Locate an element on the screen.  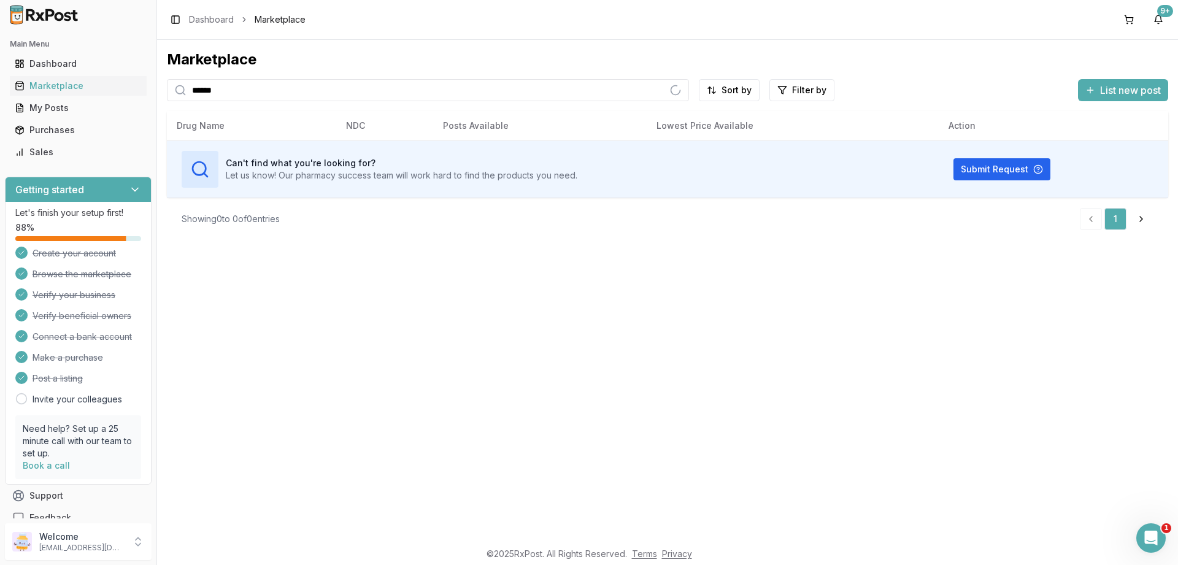
button: Dashboard is located at coordinates (78, 64).